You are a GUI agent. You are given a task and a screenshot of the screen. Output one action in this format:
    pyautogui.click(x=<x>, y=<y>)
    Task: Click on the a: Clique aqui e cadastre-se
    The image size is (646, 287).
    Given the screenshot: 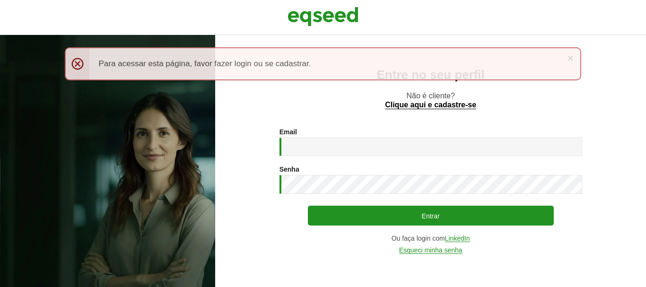 What is the action you would take?
    pyautogui.click(x=430, y=105)
    